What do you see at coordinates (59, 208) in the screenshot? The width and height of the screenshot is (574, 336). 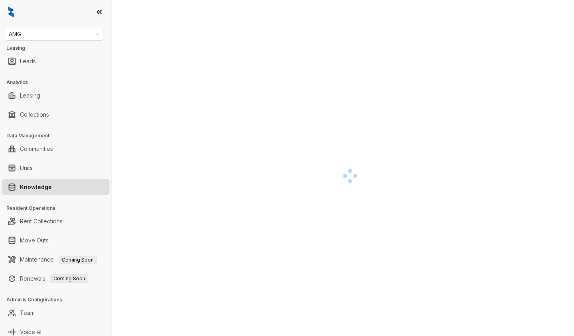 I see `h3: Resident Operations` at bounding box center [59, 208].